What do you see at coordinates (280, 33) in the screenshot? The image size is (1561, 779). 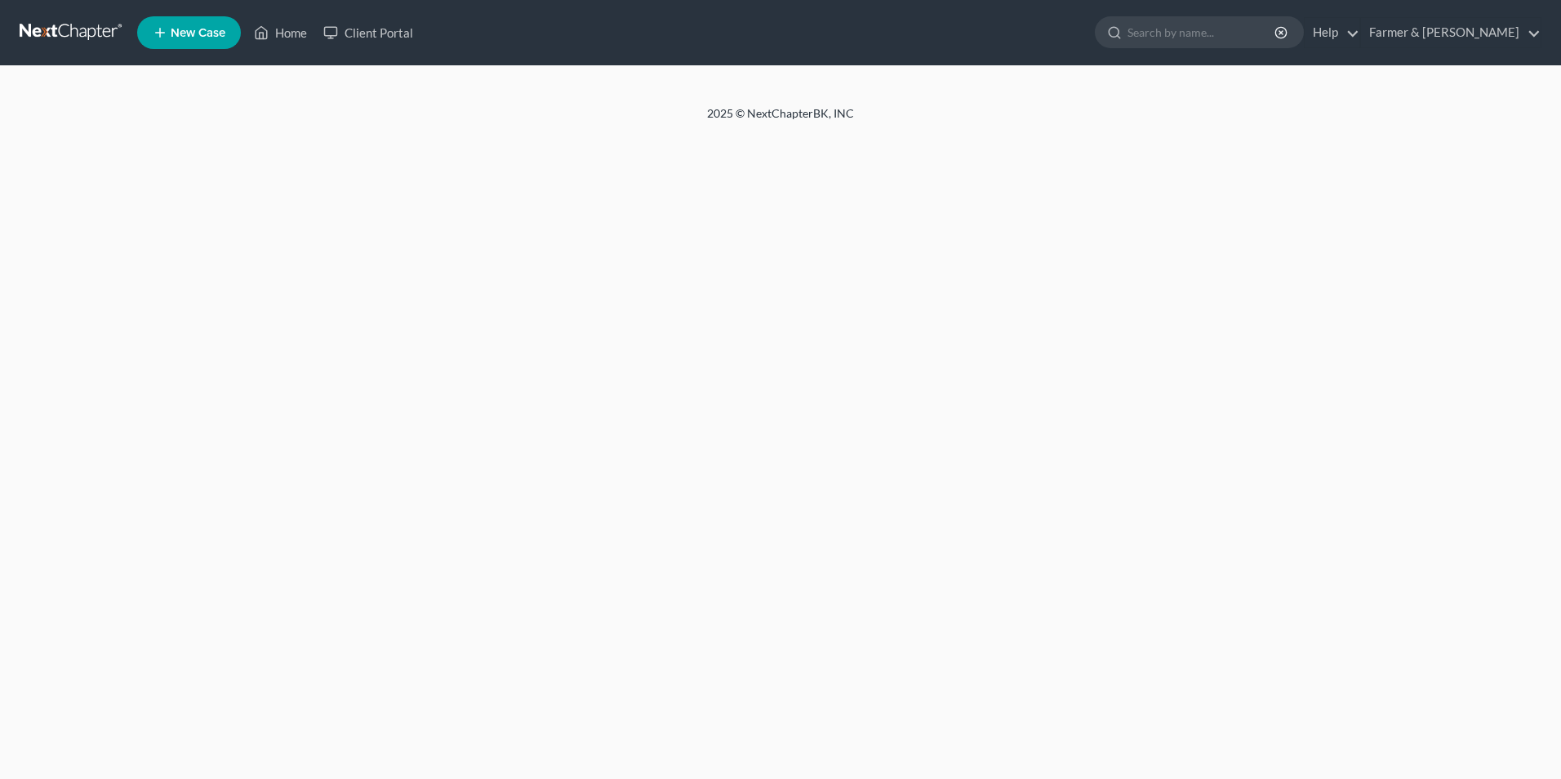 I see `a: Home` at bounding box center [280, 33].